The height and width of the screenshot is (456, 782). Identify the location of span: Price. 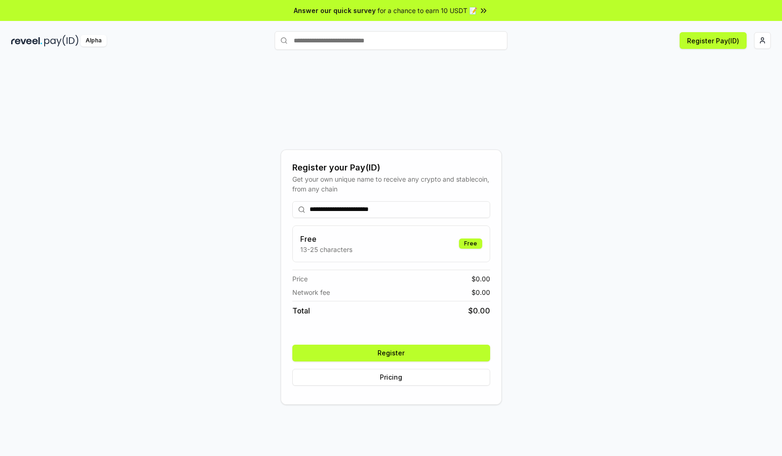
(300, 278).